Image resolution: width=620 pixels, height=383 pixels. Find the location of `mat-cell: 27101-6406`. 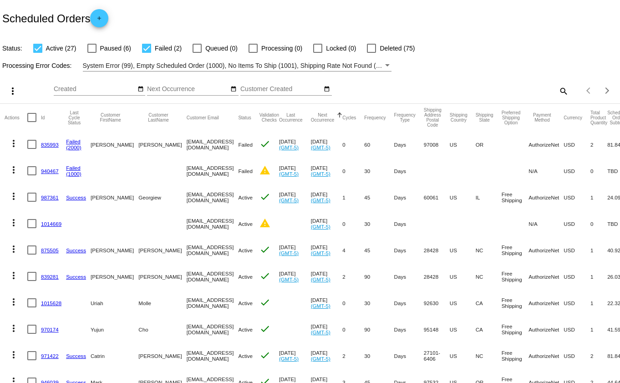

mat-cell: 27101-6406 is located at coordinates (437, 356).